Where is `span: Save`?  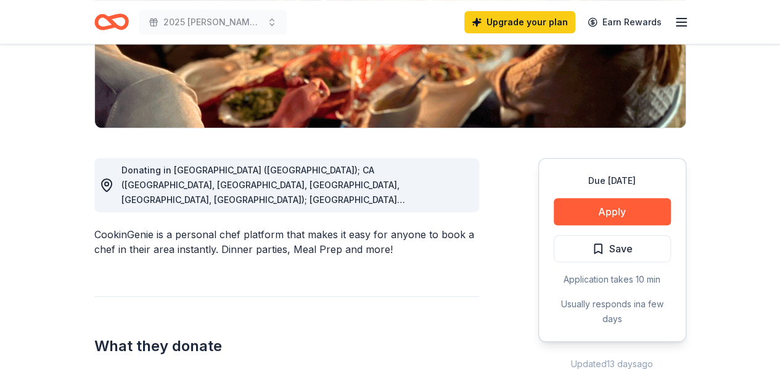 span: Save is located at coordinates (621, 248).